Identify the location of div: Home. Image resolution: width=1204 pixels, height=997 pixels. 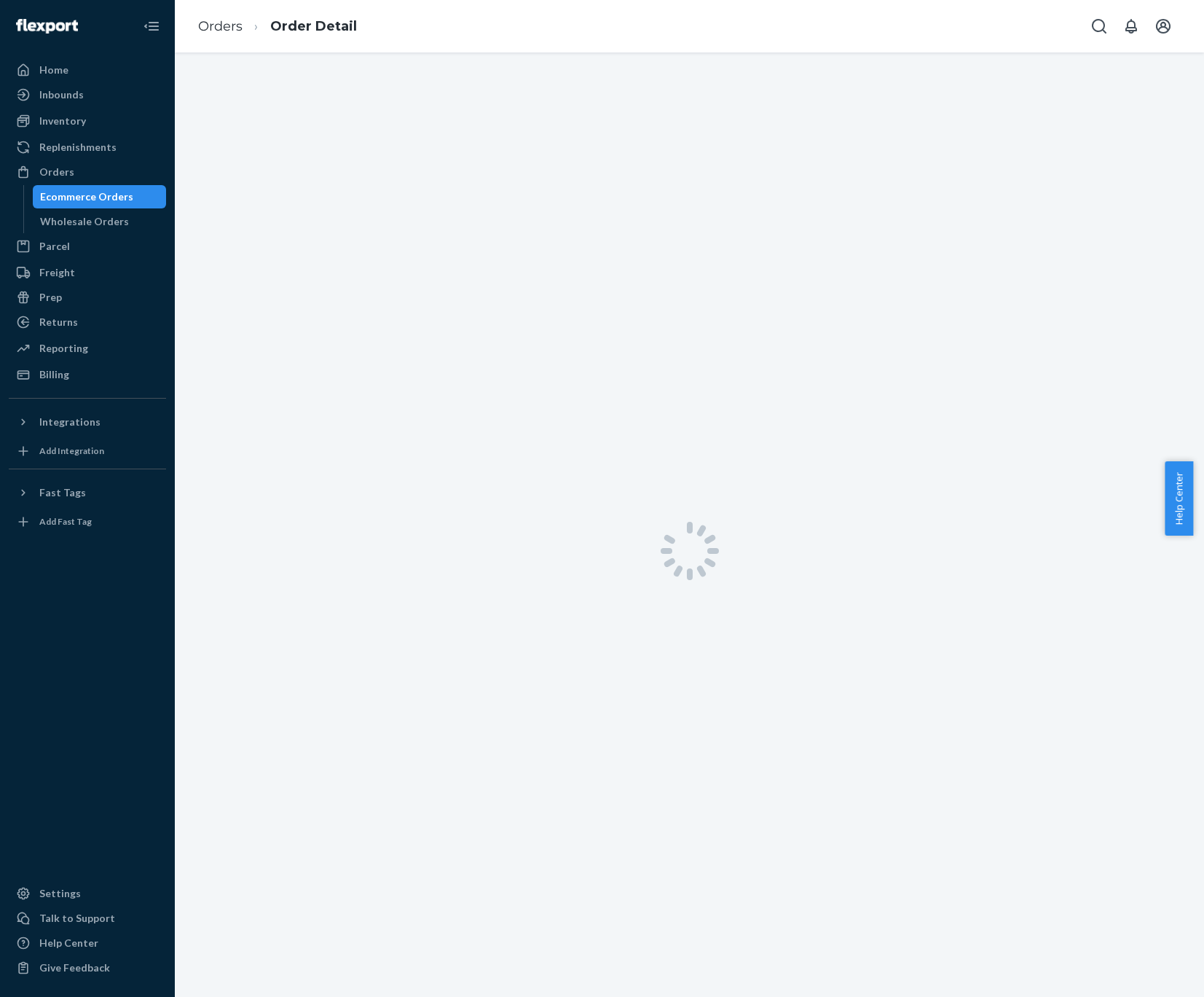
(54, 70).